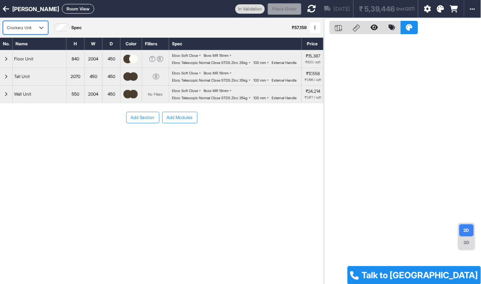 This screenshot has height=284, width=481. I want to click on div: Name, so click(40, 44).